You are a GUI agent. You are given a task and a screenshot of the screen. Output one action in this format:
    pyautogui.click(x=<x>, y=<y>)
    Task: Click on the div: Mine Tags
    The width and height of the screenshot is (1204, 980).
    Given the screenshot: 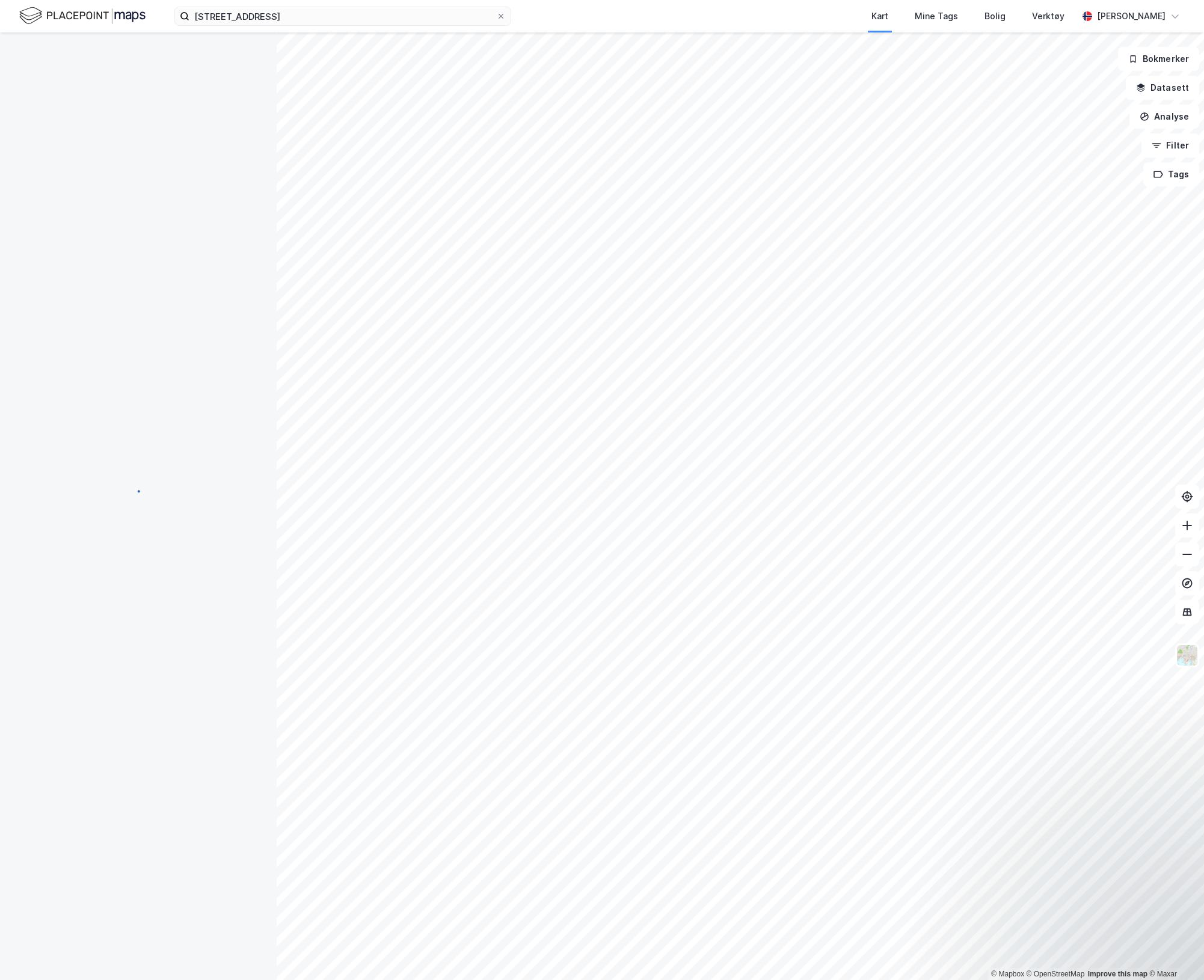 What is the action you would take?
    pyautogui.click(x=936, y=16)
    